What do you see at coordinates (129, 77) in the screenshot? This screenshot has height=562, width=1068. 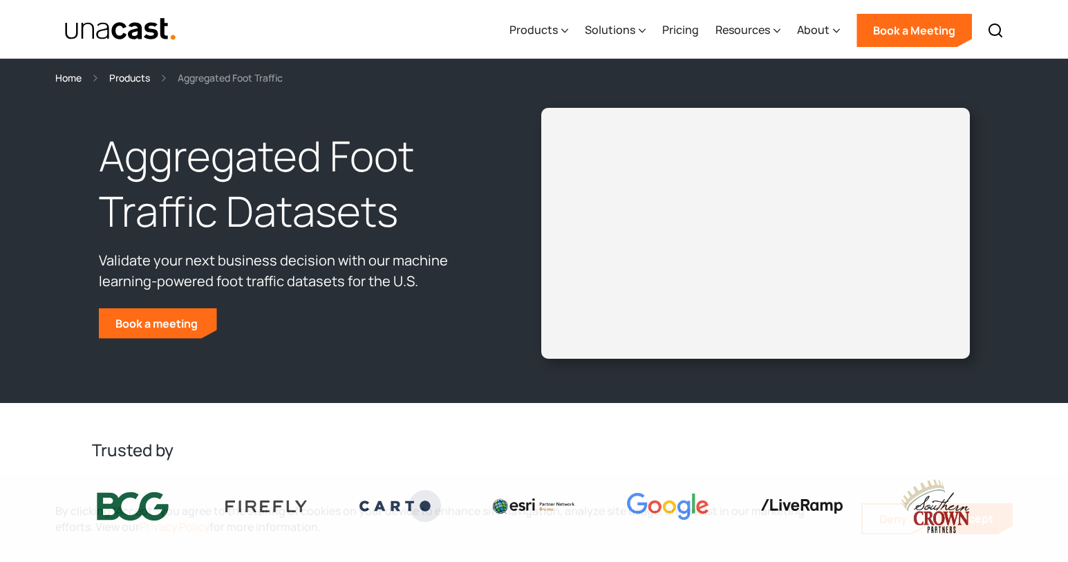 I see `a: Products` at bounding box center [129, 77].